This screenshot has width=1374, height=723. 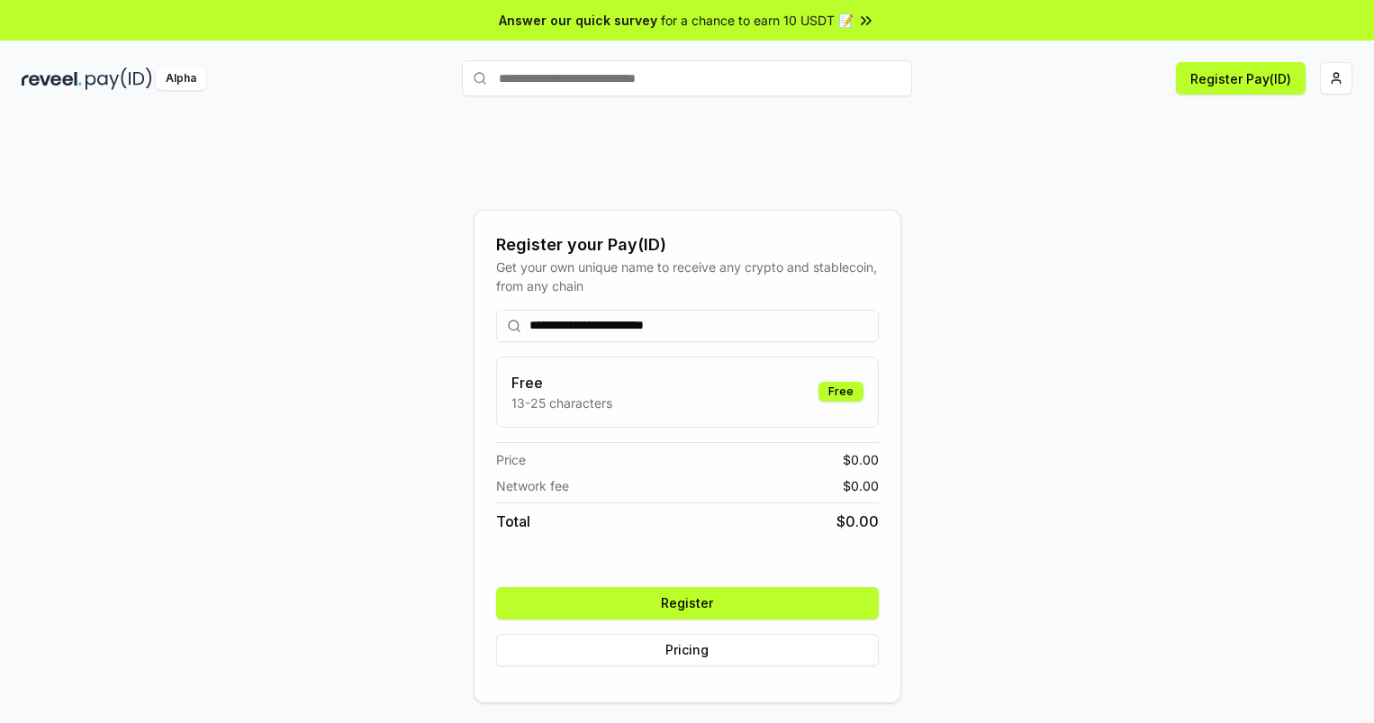 I want to click on span: Total, so click(x=513, y=521).